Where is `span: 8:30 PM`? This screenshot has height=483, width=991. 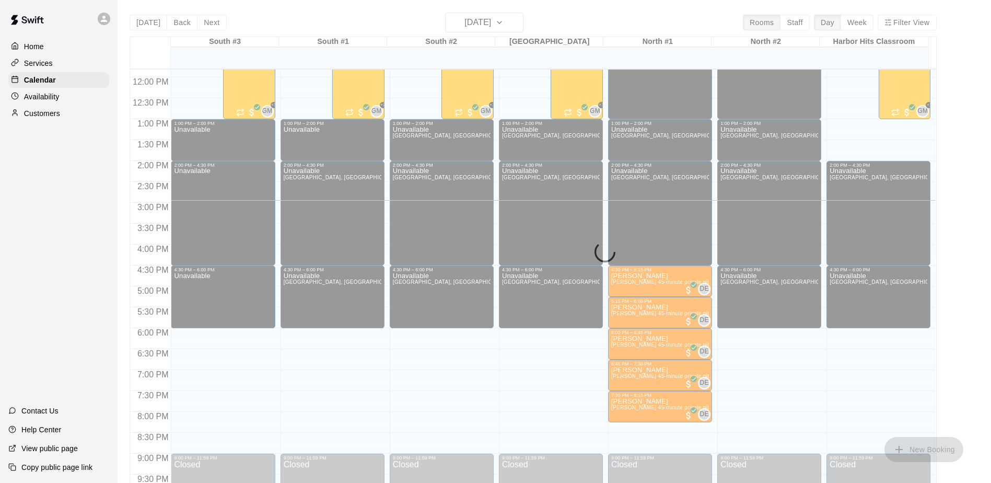 span: 8:30 PM is located at coordinates (153, 437).